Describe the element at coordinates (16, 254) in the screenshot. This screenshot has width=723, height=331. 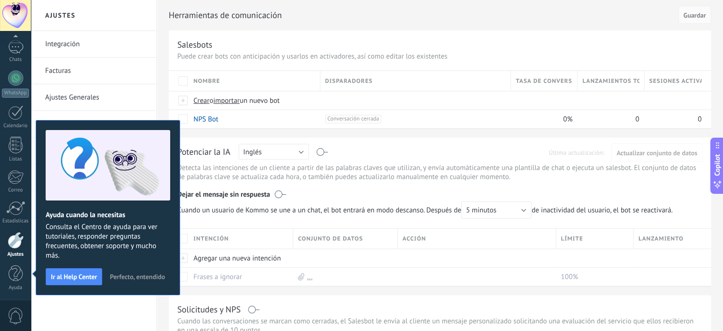
I see `div: Ajustes` at that location.